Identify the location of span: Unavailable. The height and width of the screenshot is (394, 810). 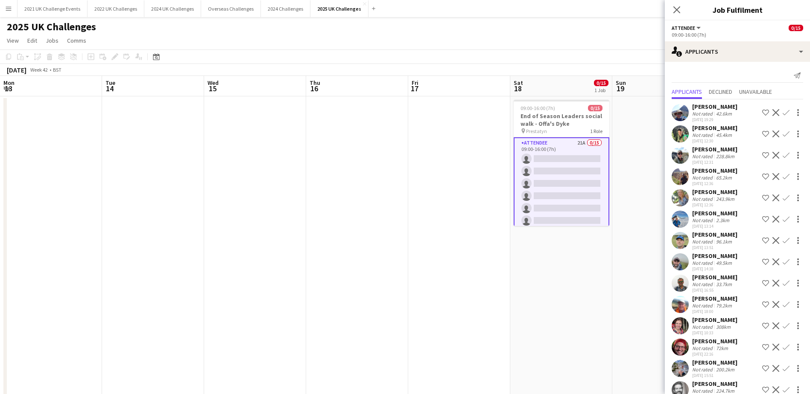
(755, 92).